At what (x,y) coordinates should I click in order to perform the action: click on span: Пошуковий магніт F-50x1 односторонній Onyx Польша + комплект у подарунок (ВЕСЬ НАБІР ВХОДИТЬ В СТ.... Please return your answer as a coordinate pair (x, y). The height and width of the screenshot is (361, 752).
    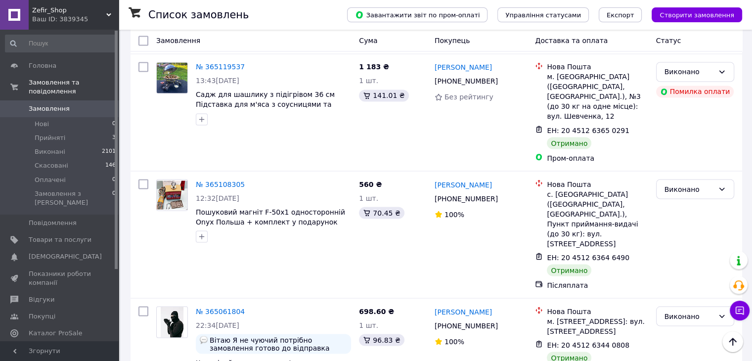
    Looking at the image, I should click on (271, 222).